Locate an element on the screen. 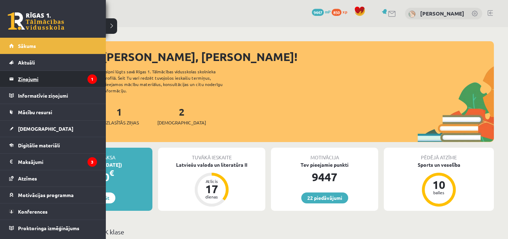 This screenshot has width=508, height=239. span: Konferences is located at coordinates (33, 212).